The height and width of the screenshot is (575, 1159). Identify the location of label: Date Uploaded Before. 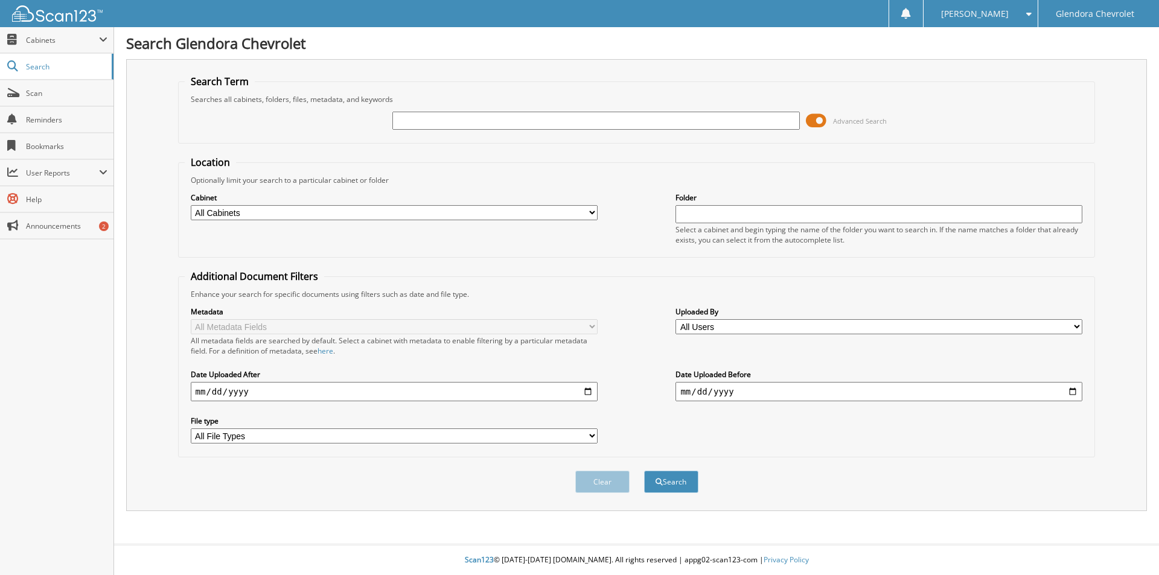
(879, 374).